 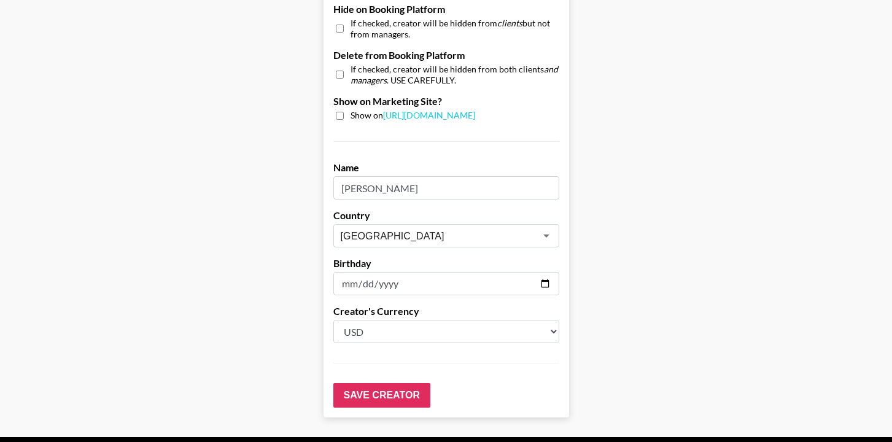 What do you see at coordinates (547, 236) in the screenshot?
I see `button: Open` at bounding box center [547, 236].